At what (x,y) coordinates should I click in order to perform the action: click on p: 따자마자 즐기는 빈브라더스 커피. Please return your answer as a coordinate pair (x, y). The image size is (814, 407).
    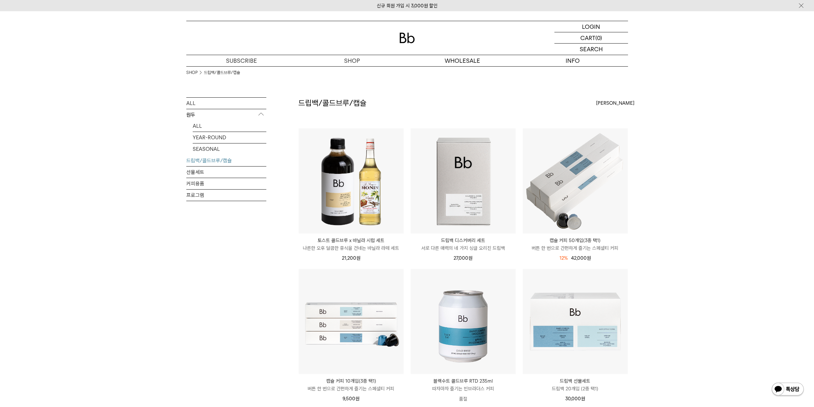
    Looking at the image, I should click on (463, 389).